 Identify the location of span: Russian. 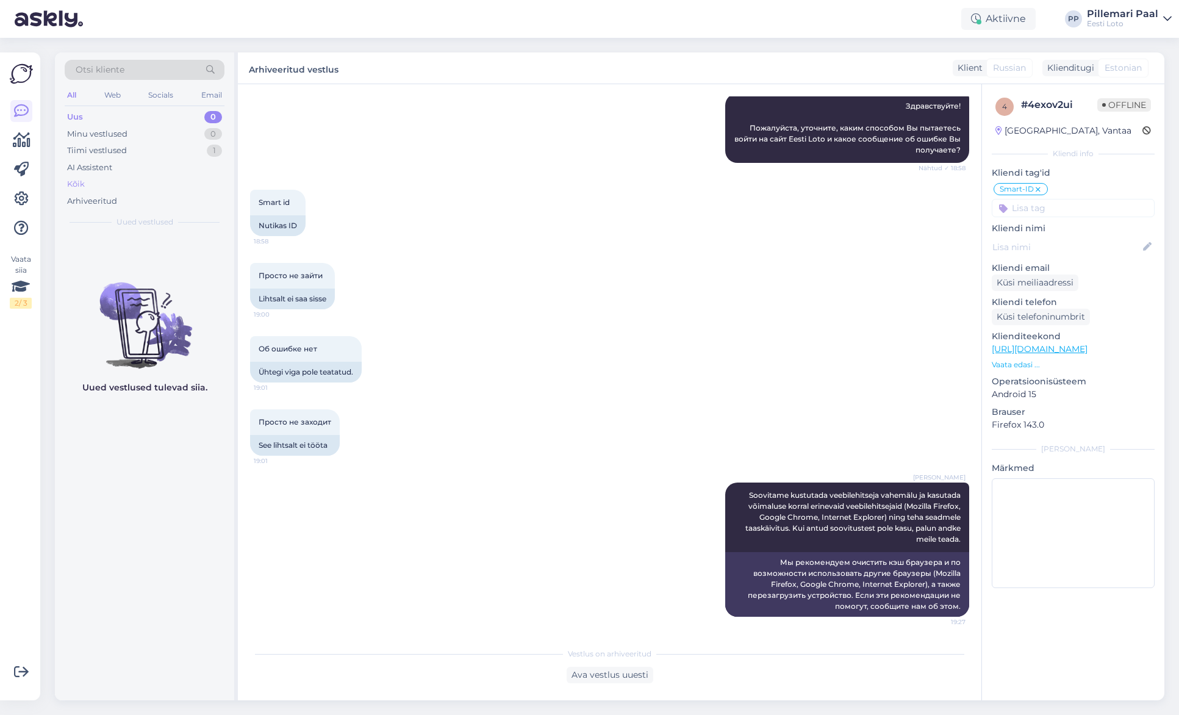
(1009, 68).